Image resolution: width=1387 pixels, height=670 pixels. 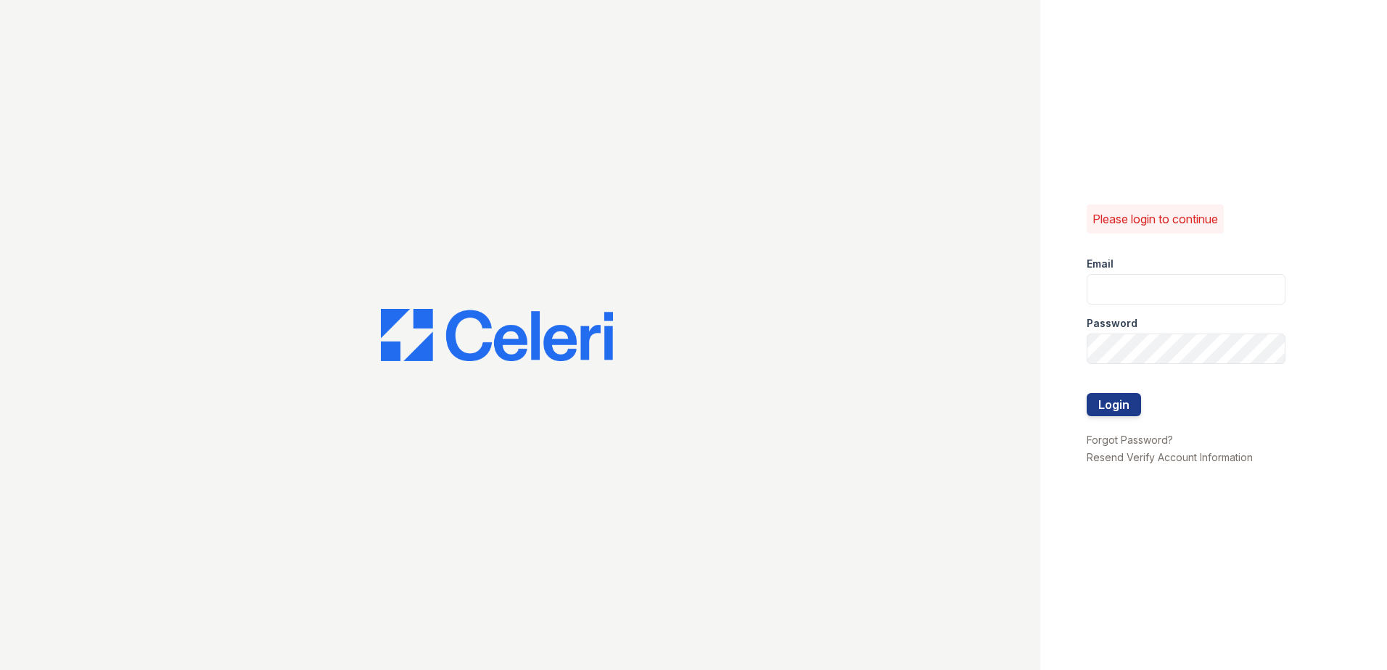 What do you see at coordinates (497, 335) in the screenshot?
I see `img: CE_Logo_Blue-a8612792a0a2168367f1c8372b55b34899dd931a85d93a1a3d3e32e68fde9ad4.png` at bounding box center [497, 335].